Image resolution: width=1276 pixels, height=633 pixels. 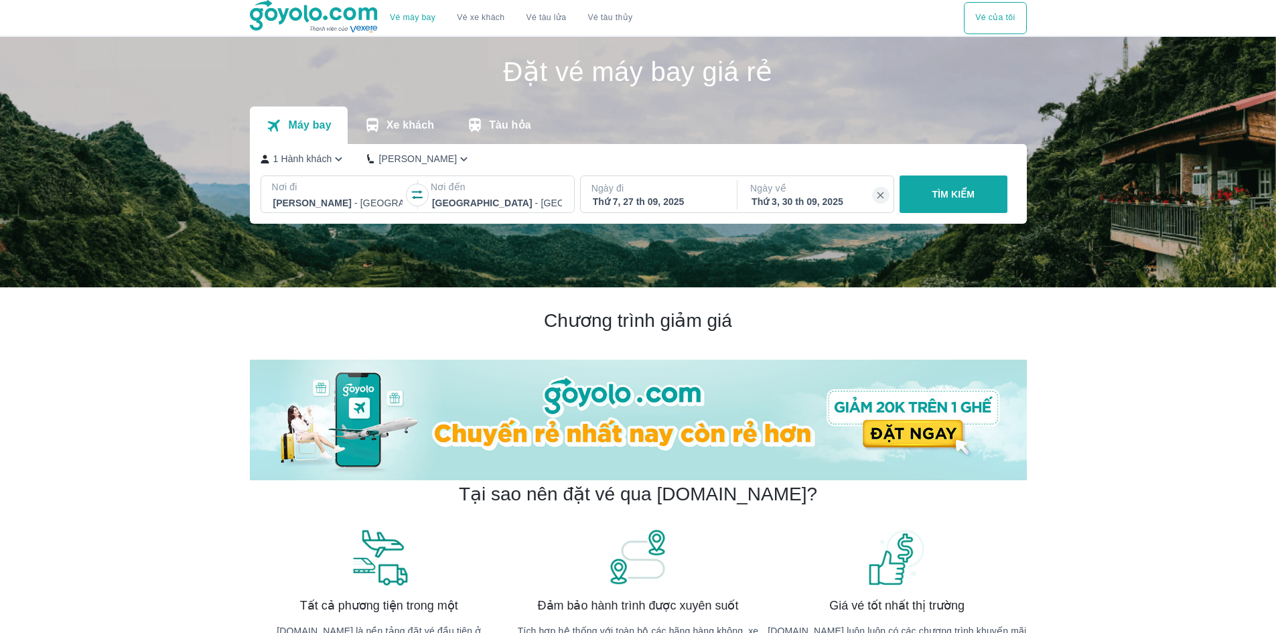 I want to click on p: Ngày đi, so click(x=658, y=188).